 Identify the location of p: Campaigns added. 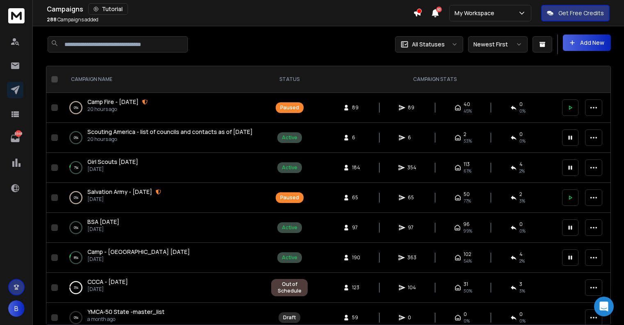
(73, 20).